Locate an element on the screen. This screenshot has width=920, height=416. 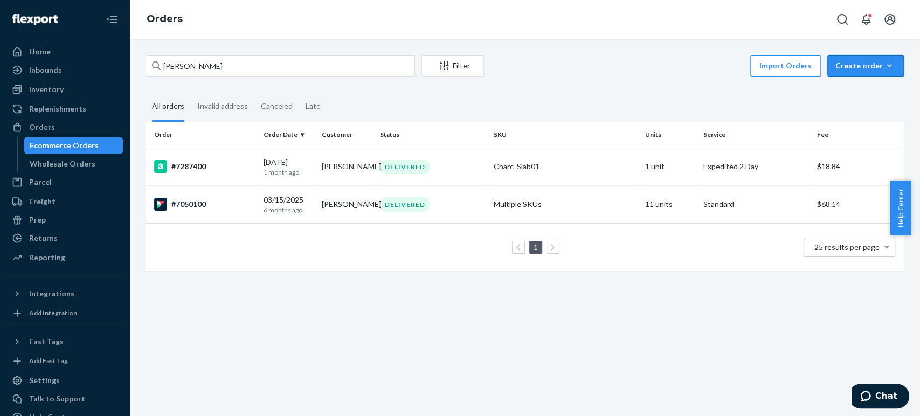
button: Create order is located at coordinates (866, 66).